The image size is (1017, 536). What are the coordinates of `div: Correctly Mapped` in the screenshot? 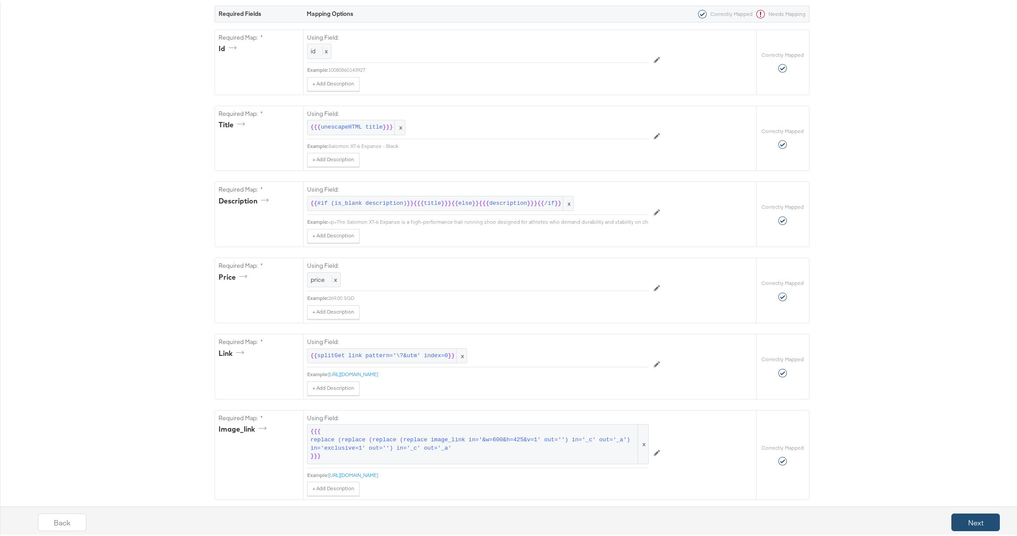 It's located at (723, 12).